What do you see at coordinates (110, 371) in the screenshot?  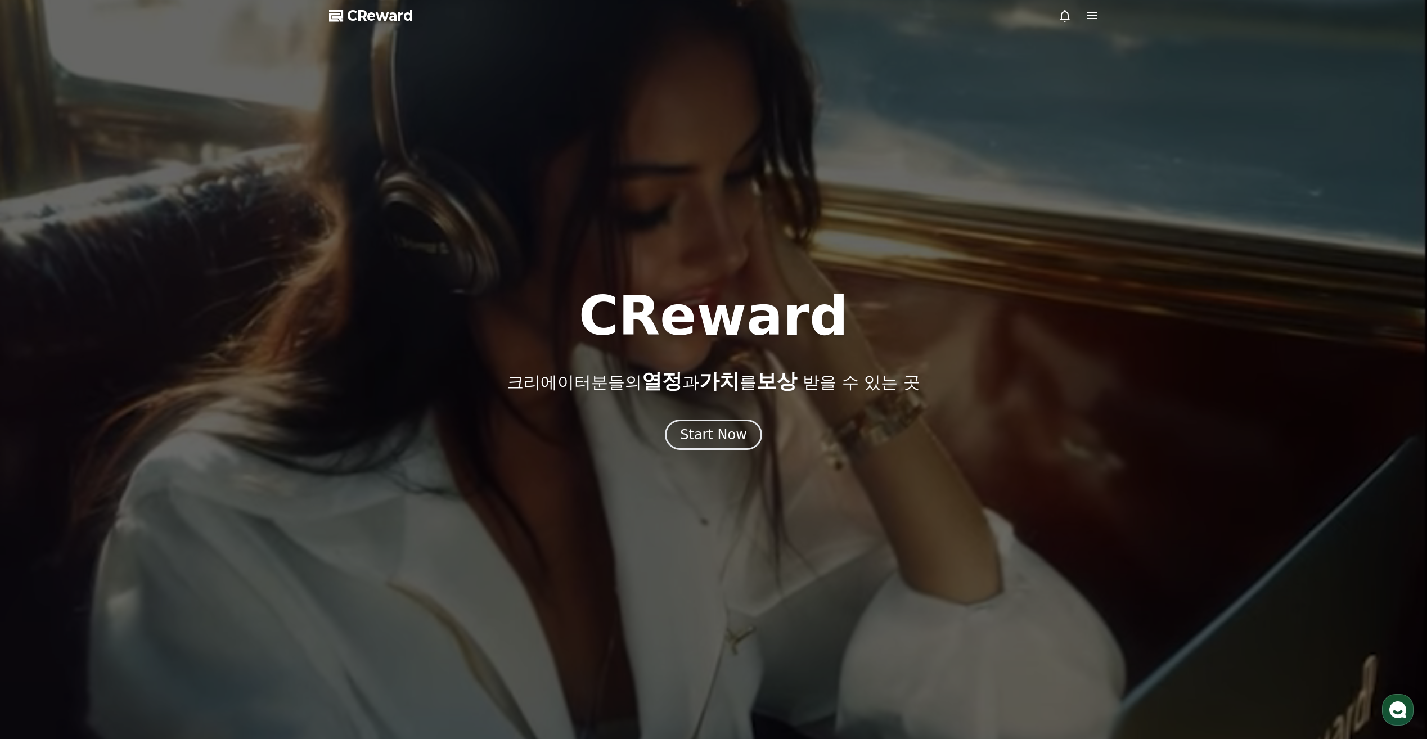 I see `a: 대화` at bounding box center [110, 371].